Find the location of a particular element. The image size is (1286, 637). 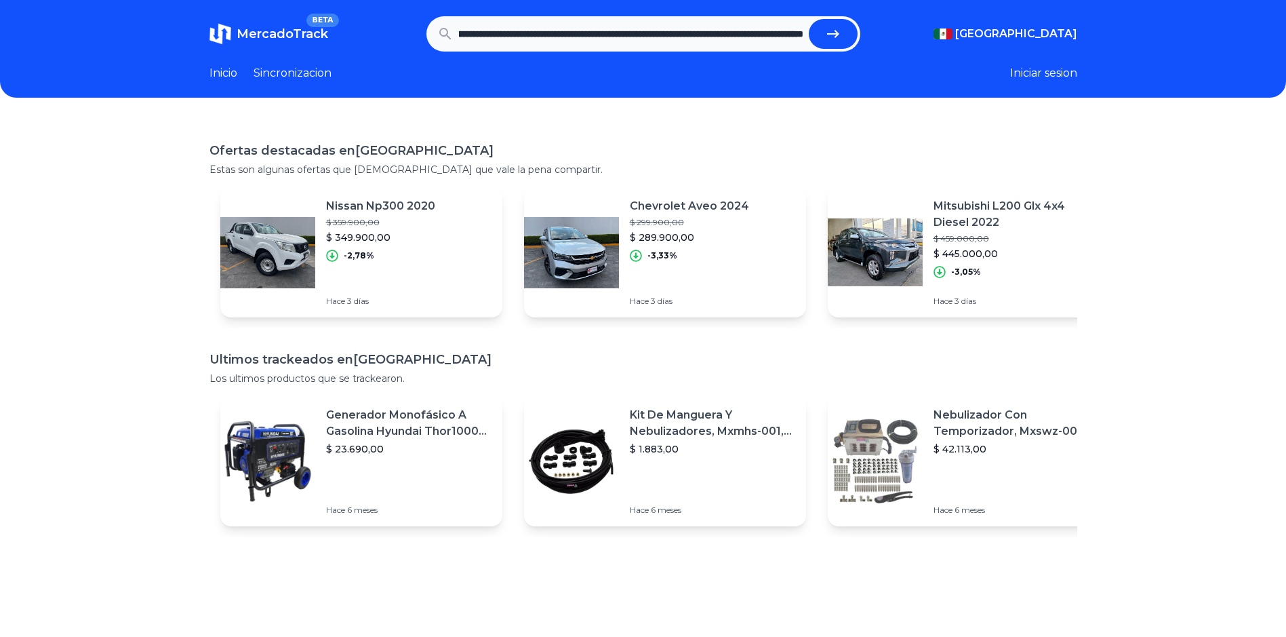

p: Mitsubishi L200 Glx 4x4 Diesel 2022 is located at coordinates (1016, 214).